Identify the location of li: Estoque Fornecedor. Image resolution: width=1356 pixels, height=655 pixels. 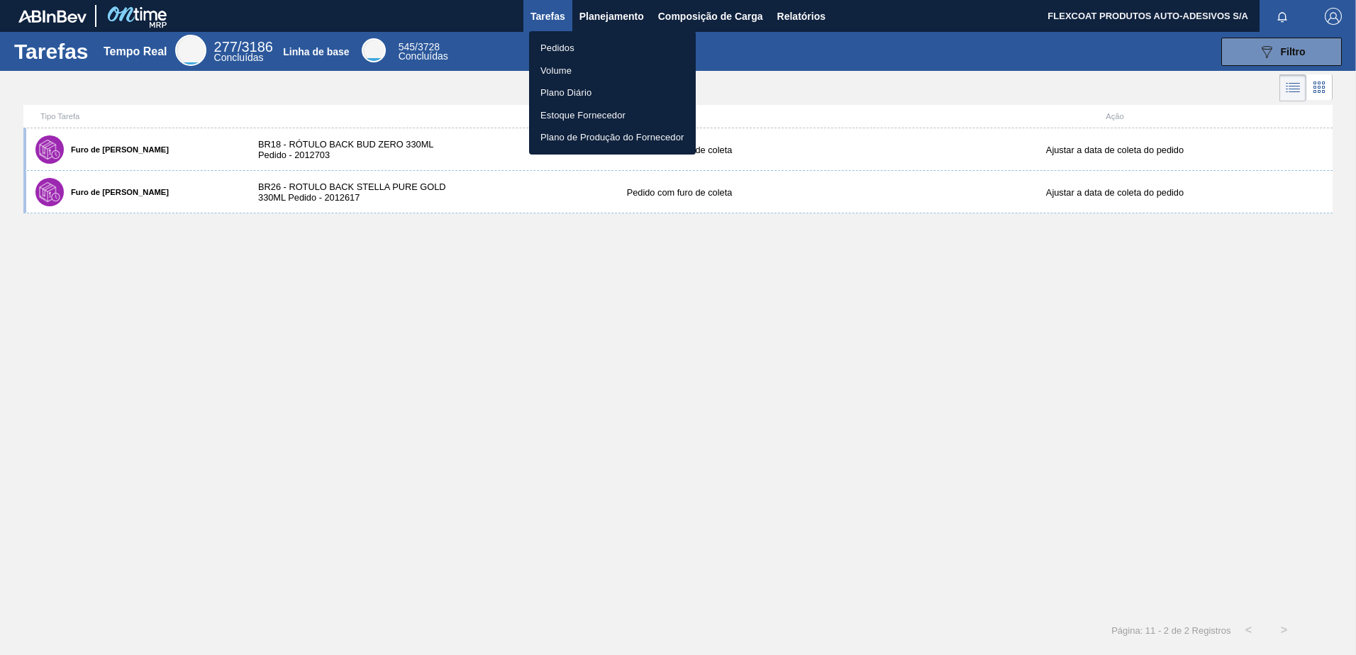
(612, 116).